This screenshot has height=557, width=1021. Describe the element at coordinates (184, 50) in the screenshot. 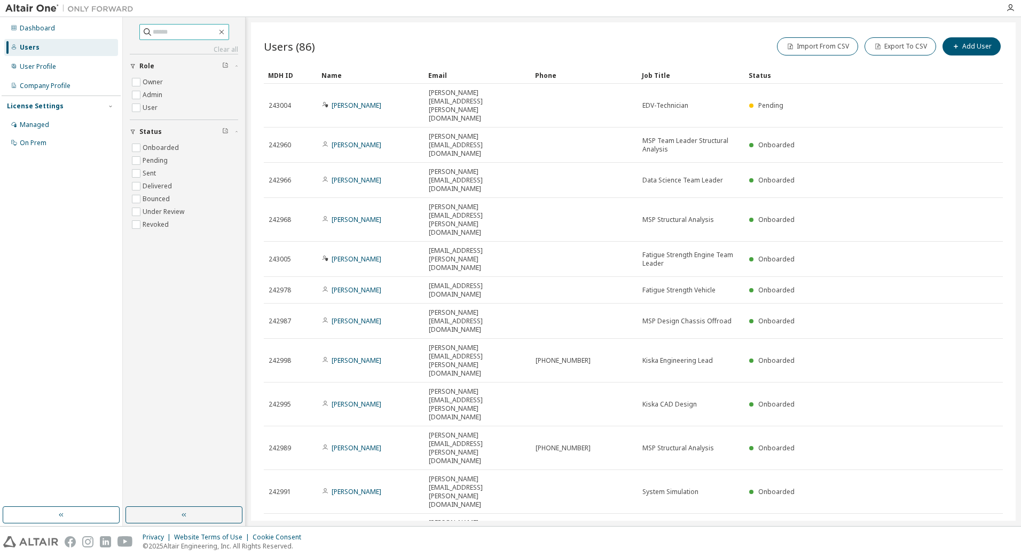

I see `a: Clear all` at that location.